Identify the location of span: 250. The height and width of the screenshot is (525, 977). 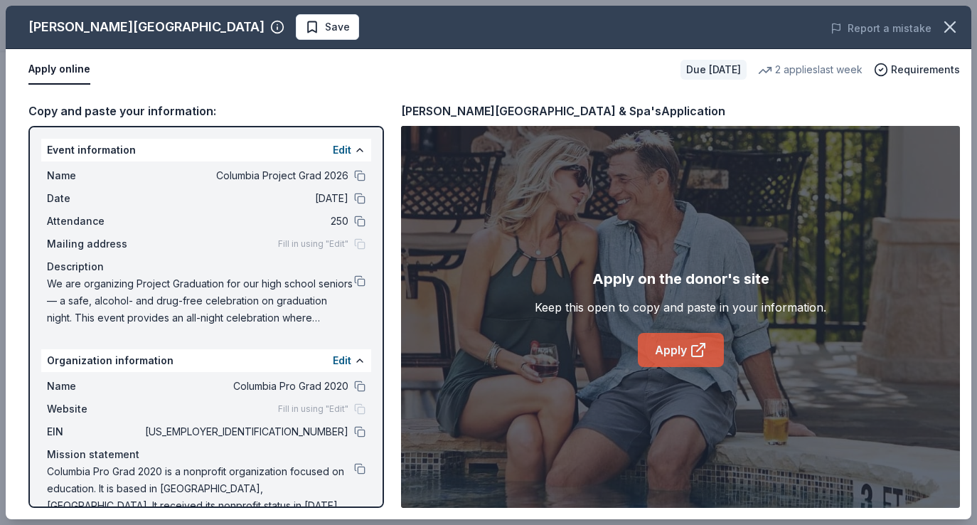
(245, 221).